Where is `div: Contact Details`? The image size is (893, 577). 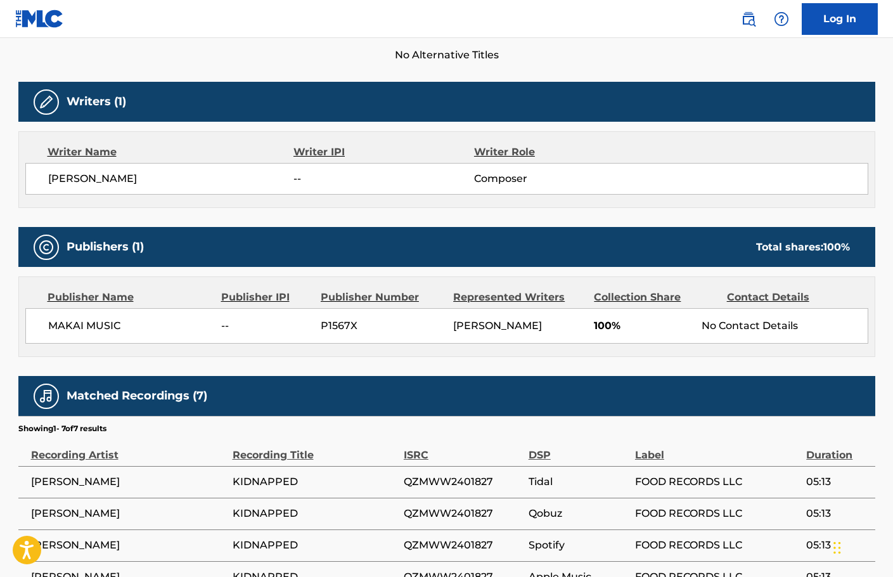 div: Contact Details is located at coordinates (788, 297).